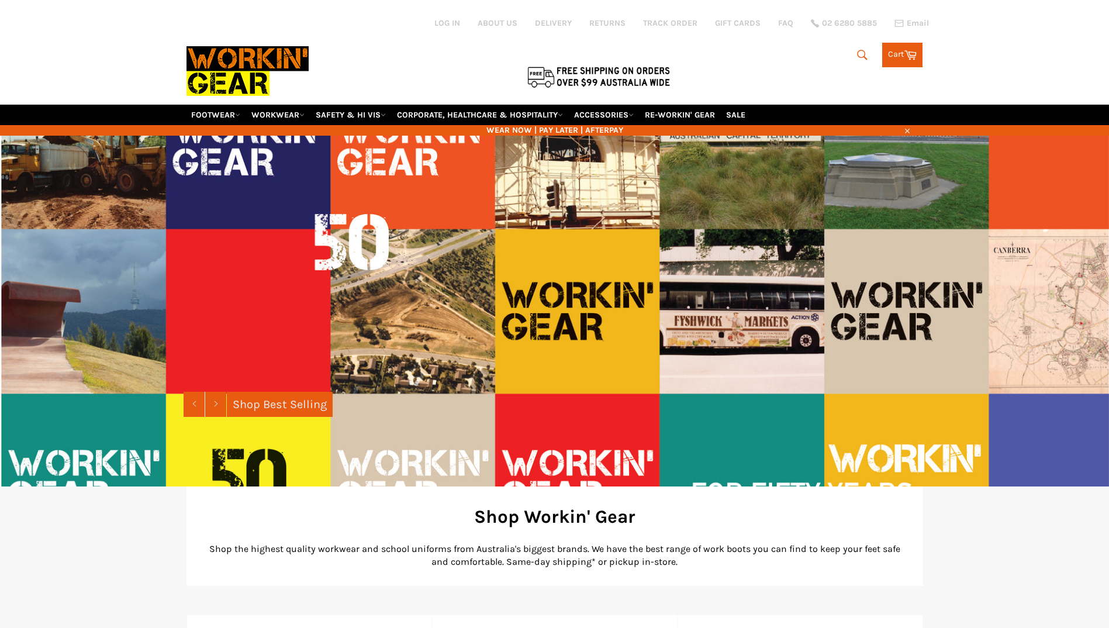  Describe the element at coordinates (555, 516) in the screenshot. I see `h2: Shop Workin' Gear` at that location.